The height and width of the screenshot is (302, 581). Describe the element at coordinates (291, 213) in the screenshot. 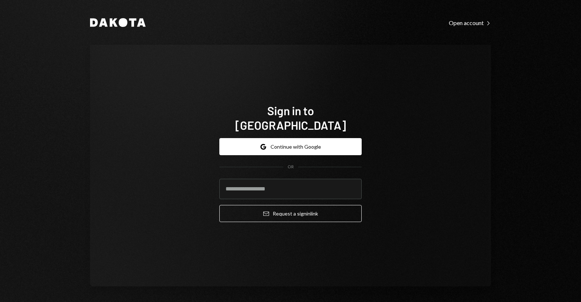

I see `button: Request a signinlink` at that location.